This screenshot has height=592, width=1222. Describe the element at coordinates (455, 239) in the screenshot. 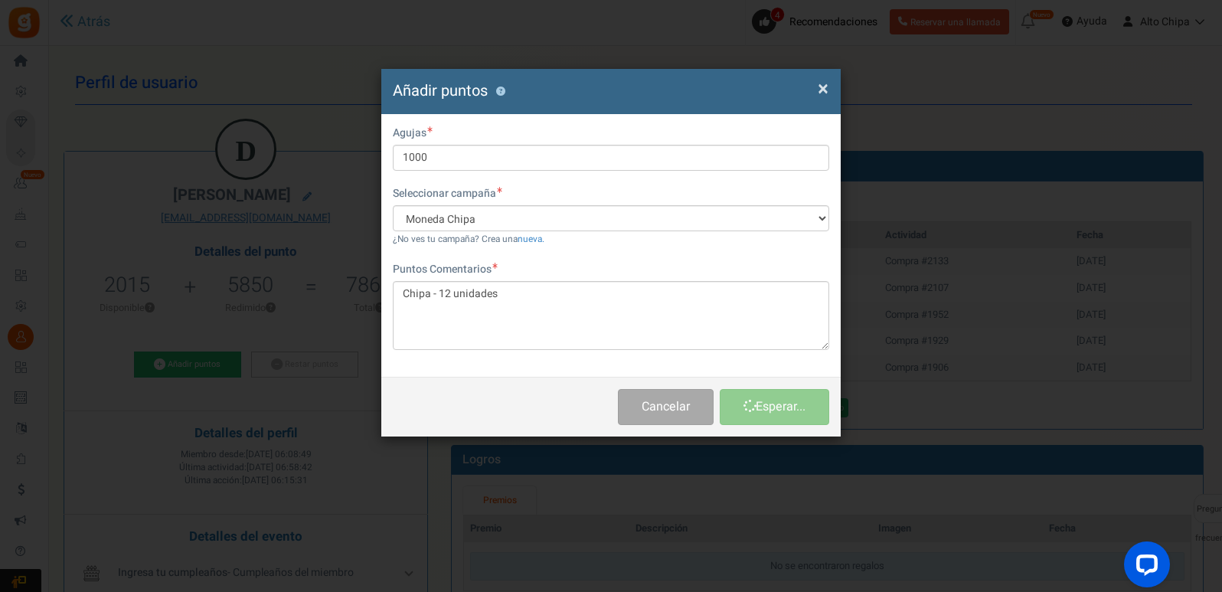

I see `font: ¿No ves tu campaña? Crea una` at that location.